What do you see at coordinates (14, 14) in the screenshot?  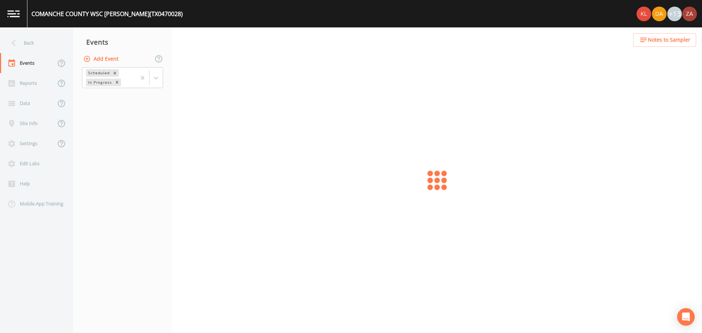 I see `img: logo` at bounding box center [14, 14].